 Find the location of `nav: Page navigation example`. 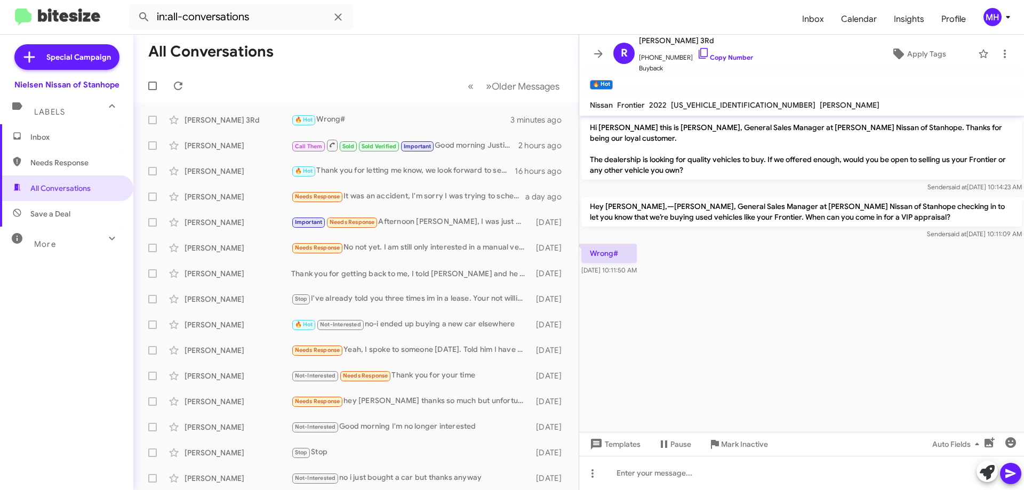

nav: Page navigation example is located at coordinates (514, 86).